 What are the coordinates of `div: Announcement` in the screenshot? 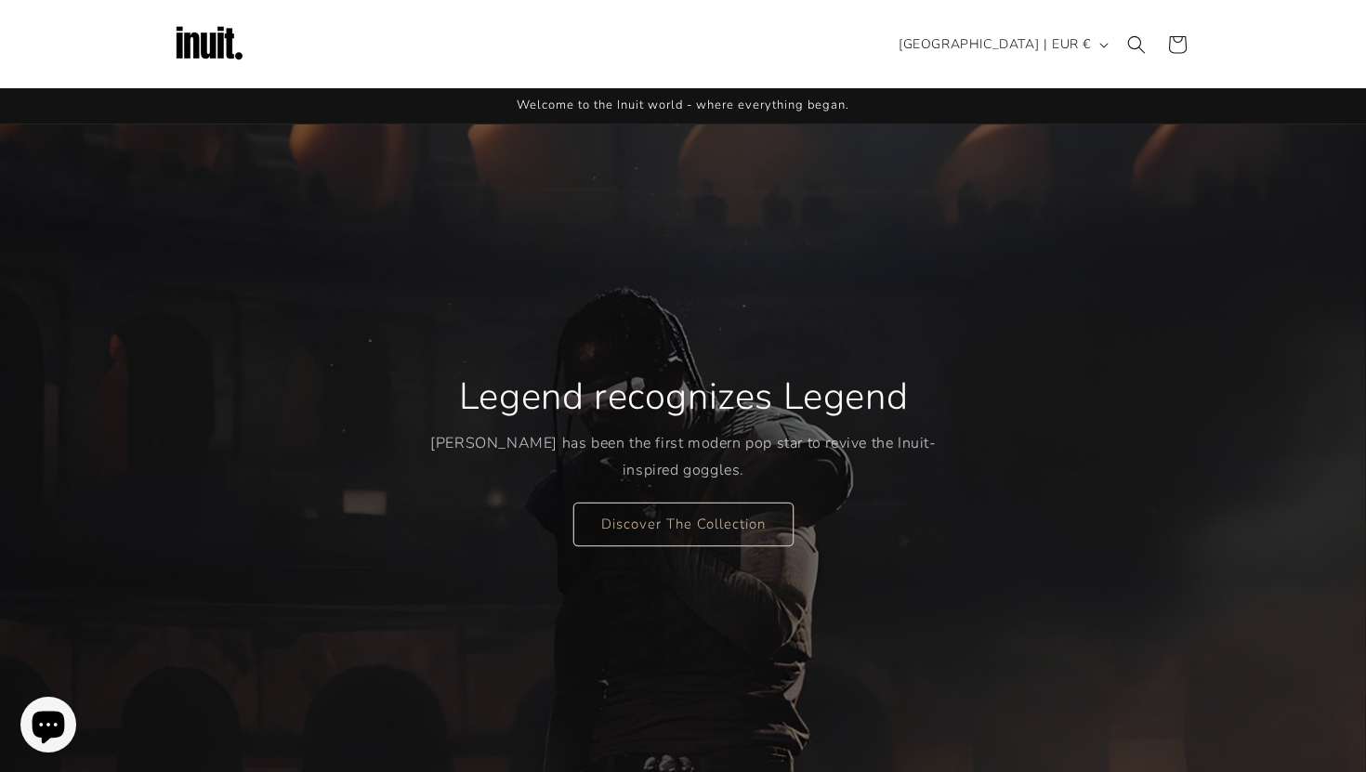 It's located at (683, 106).